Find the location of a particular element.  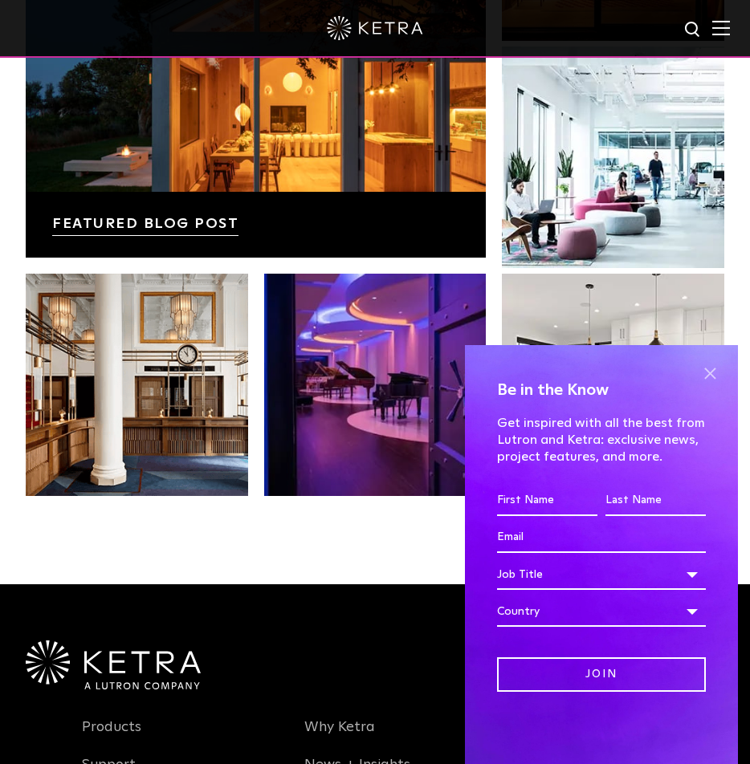

div: Country is located at coordinates (601, 612).